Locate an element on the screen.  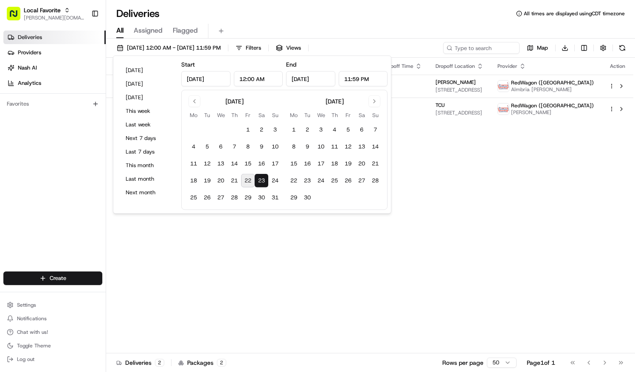
a: 📗Knowledge Base is located at coordinates (37, 127).